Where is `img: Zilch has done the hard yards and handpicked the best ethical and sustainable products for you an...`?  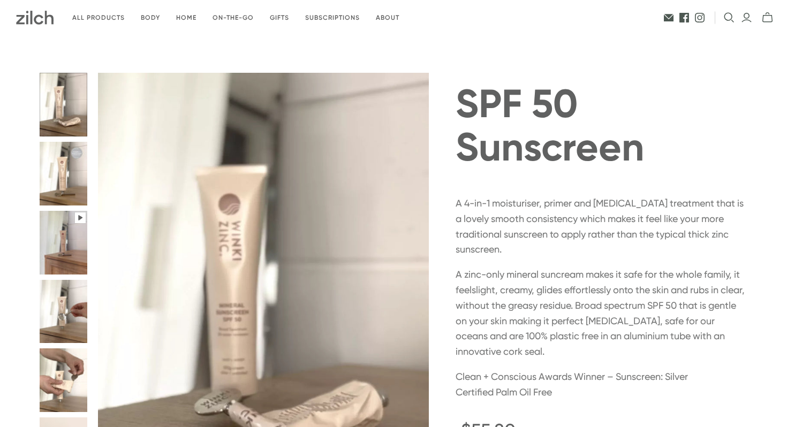
img: Zilch has done the hard yards and handpicked the best ethical and sustainable products for you an... is located at coordinates (35, 18).